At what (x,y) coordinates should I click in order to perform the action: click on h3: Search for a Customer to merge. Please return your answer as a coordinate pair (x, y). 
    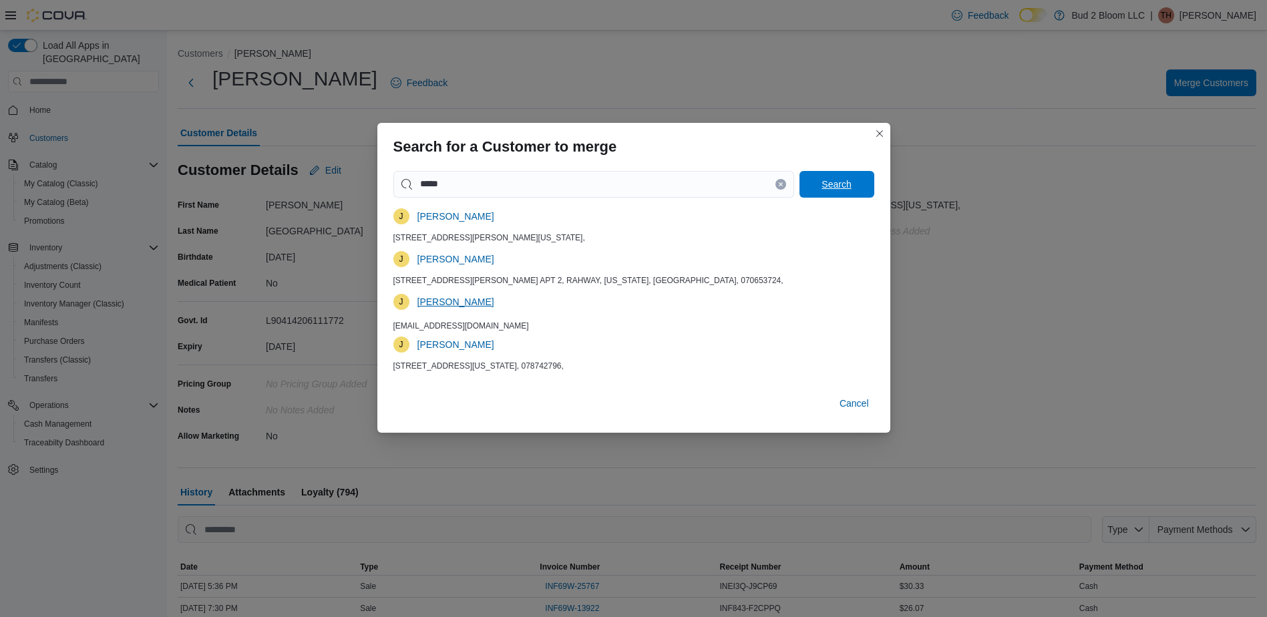
    Looking at the image, I should click on (505, 147).